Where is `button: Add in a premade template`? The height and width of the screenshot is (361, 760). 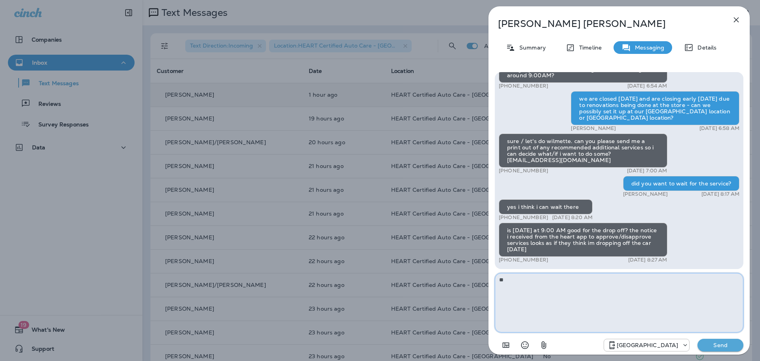
button: Add in a premade template is located at coordinates (506, 345).